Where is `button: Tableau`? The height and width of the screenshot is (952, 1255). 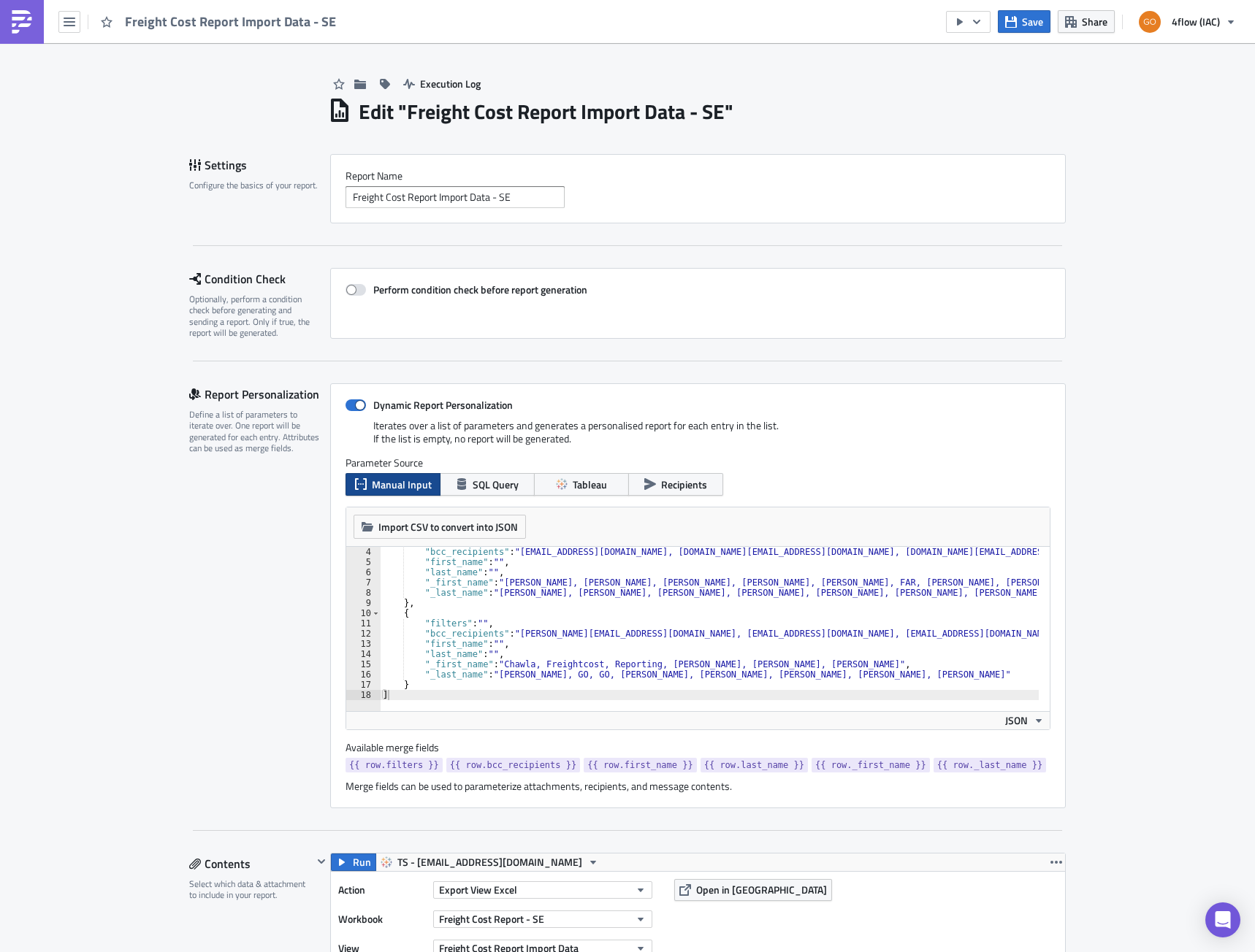
button: Tableau is located at coordinates (581, 484).